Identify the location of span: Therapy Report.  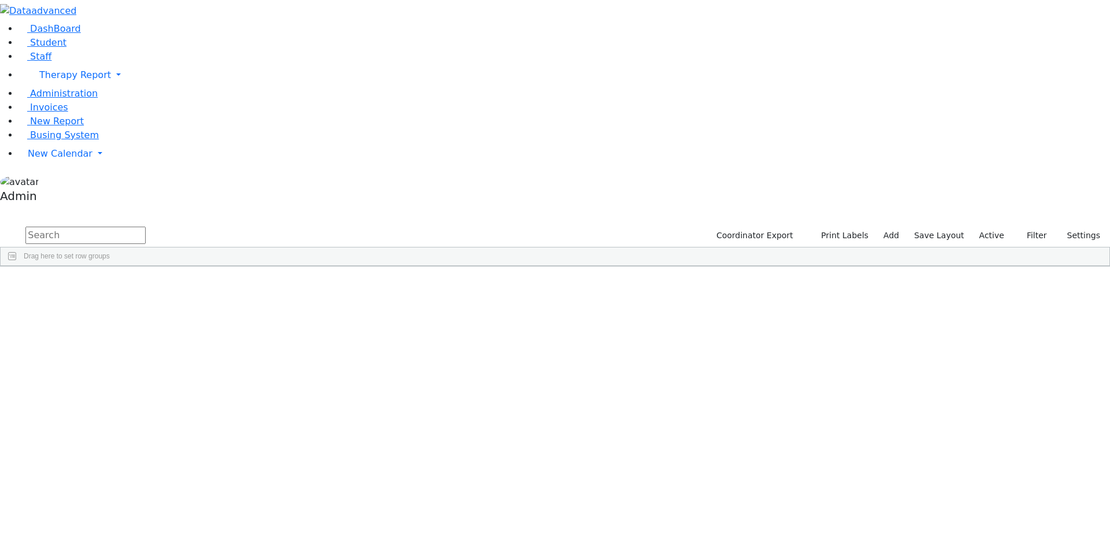
(75, 75).